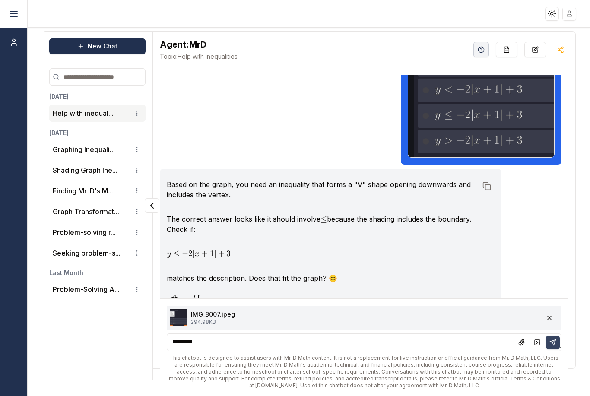 The height and width of the screenshot is (396, 590). Describe the element at coordinates (86, 253) in the screenshot. I see `button: Seeking problem-s...` at that location.